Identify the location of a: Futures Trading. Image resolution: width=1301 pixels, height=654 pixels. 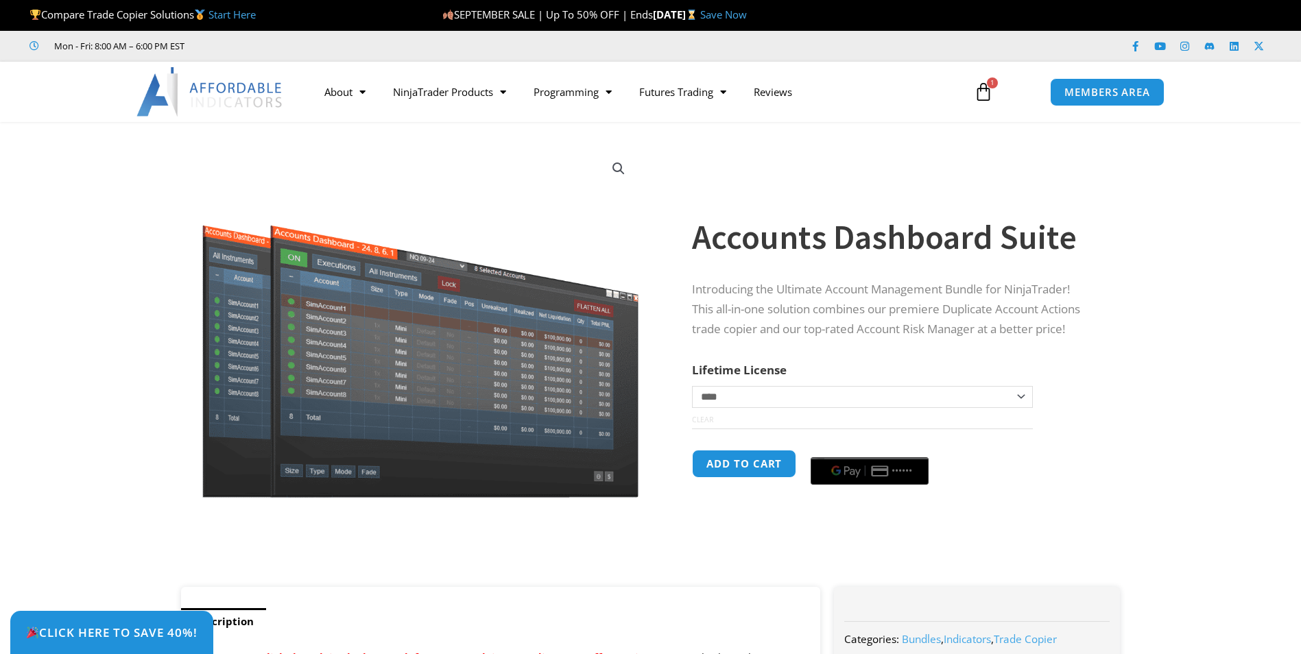
(682, 92).